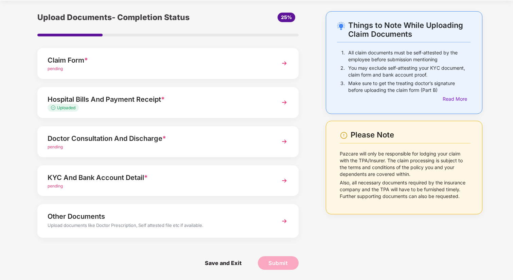 The height and width of the screenshot is (280, 513). What do you see at coordinates (410, 30) in the screenshot?
I see `div: Things to Note While Uploading Claim Documents` at bounding box center [410, 30].